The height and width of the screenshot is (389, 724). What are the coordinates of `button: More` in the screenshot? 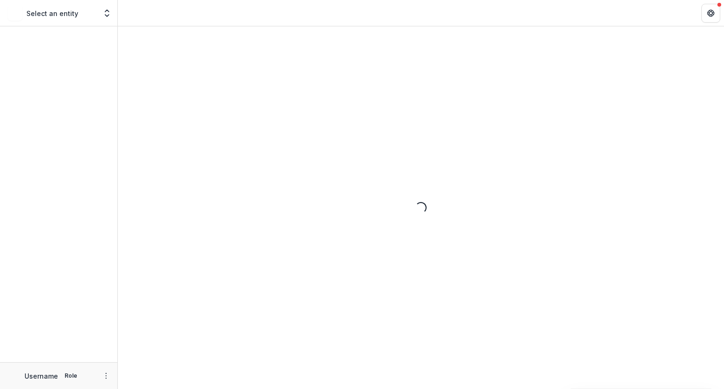 It's located at (106, 376).